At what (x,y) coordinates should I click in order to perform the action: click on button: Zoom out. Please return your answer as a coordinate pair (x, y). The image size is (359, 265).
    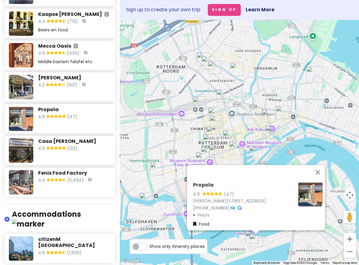
    Looking at the image, I should click on (350, 252).